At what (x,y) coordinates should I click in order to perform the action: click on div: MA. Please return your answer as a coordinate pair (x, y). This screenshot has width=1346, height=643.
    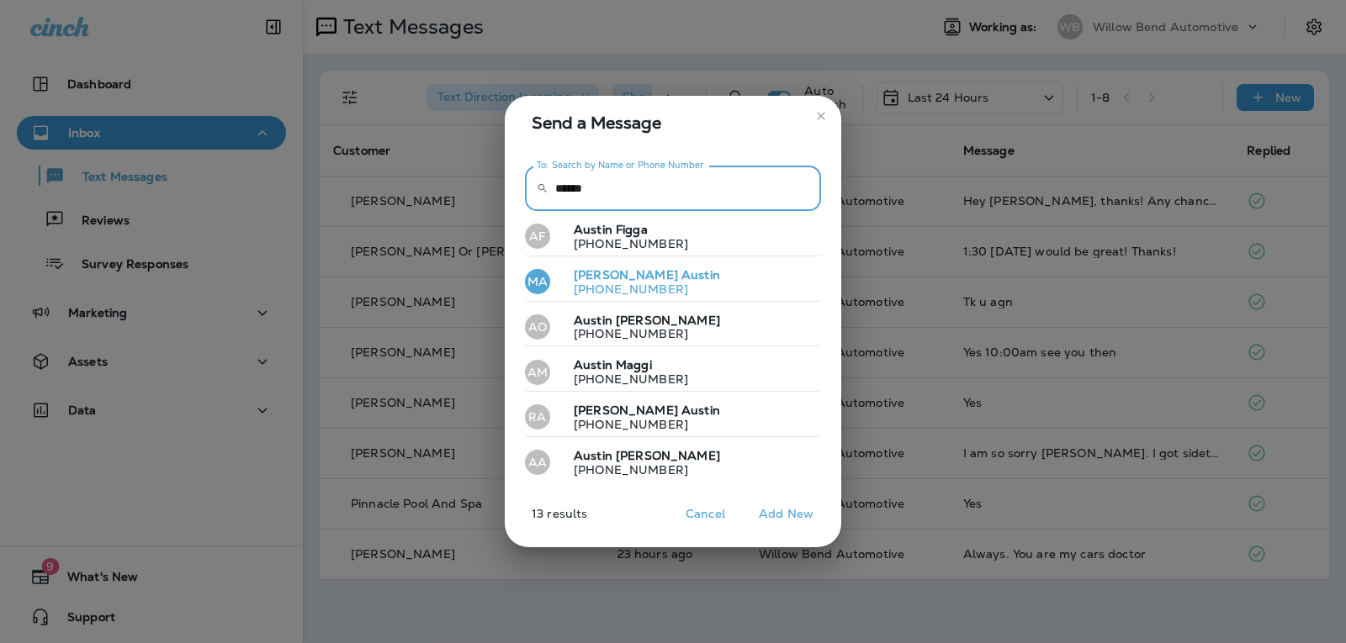
    Looking at the image, I should click on (537, 282).